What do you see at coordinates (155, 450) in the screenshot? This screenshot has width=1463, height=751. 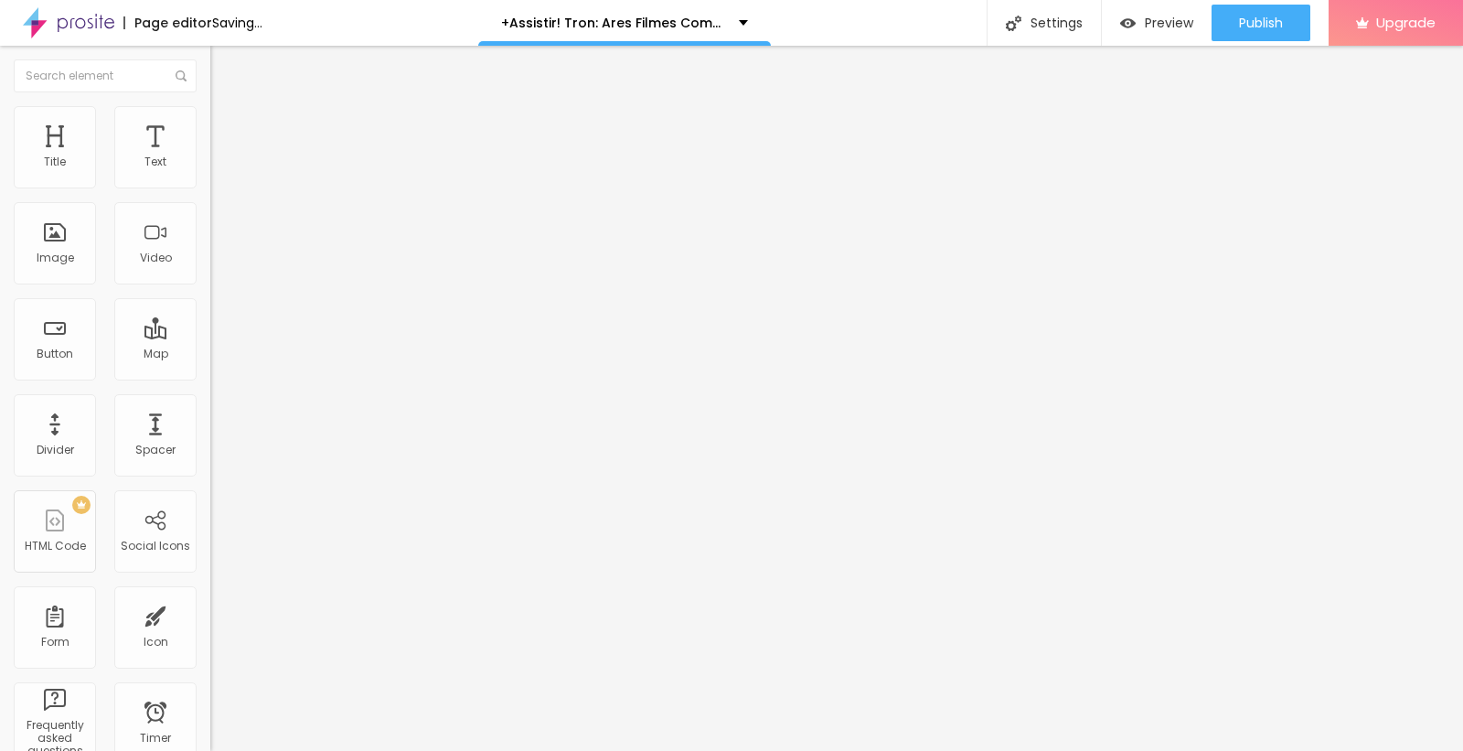 I see `div: Spacer` at bounding box center [155, 450].